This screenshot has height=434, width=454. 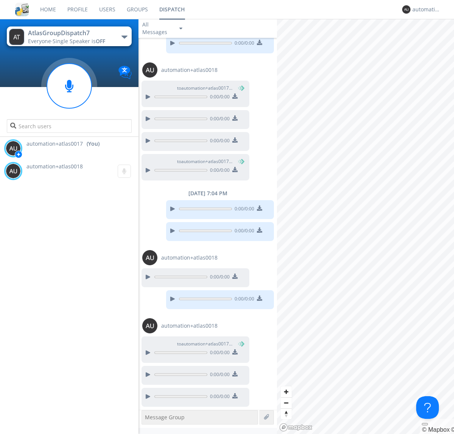 I want to click on span: Zoom out, so click(x=286, y=403).